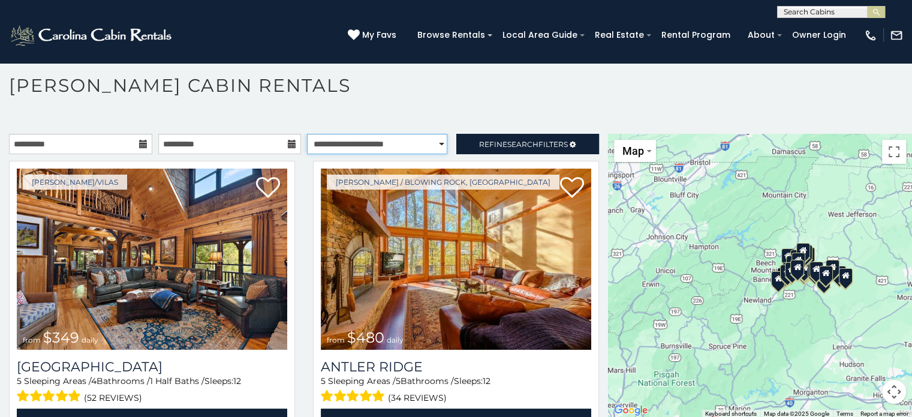 This screenshot has height=417, width=912. Describe the element at coordinates (417, 398) in the screenshot. I see `span: (34 reviews)` at that location.